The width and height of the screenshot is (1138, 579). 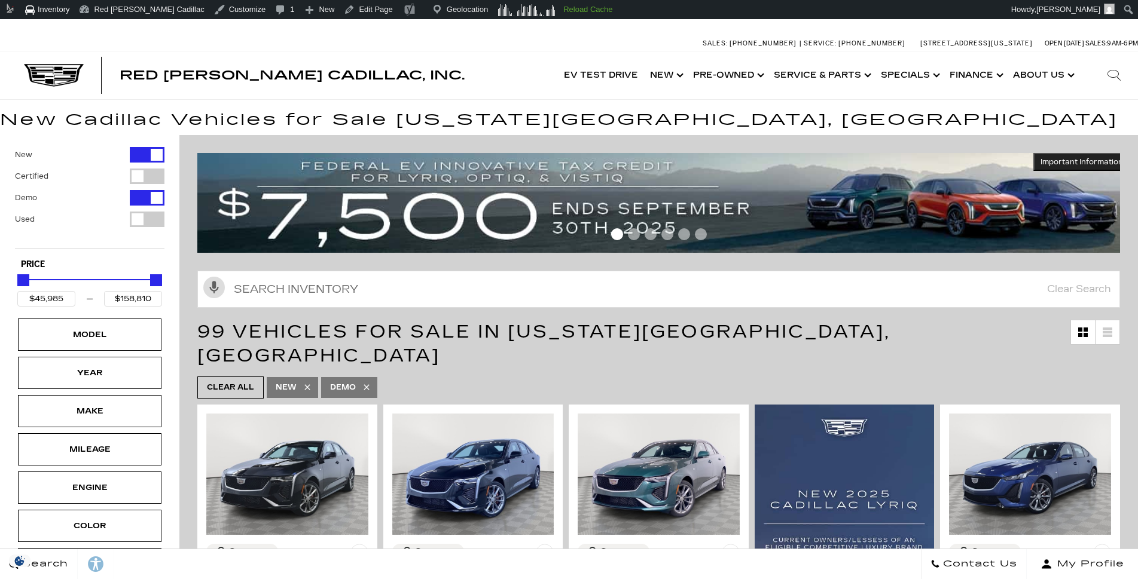 What do you see at coordinates (133, 299) in the screenshot?
I see `input: Maximum` at bounding box center [133, 299].